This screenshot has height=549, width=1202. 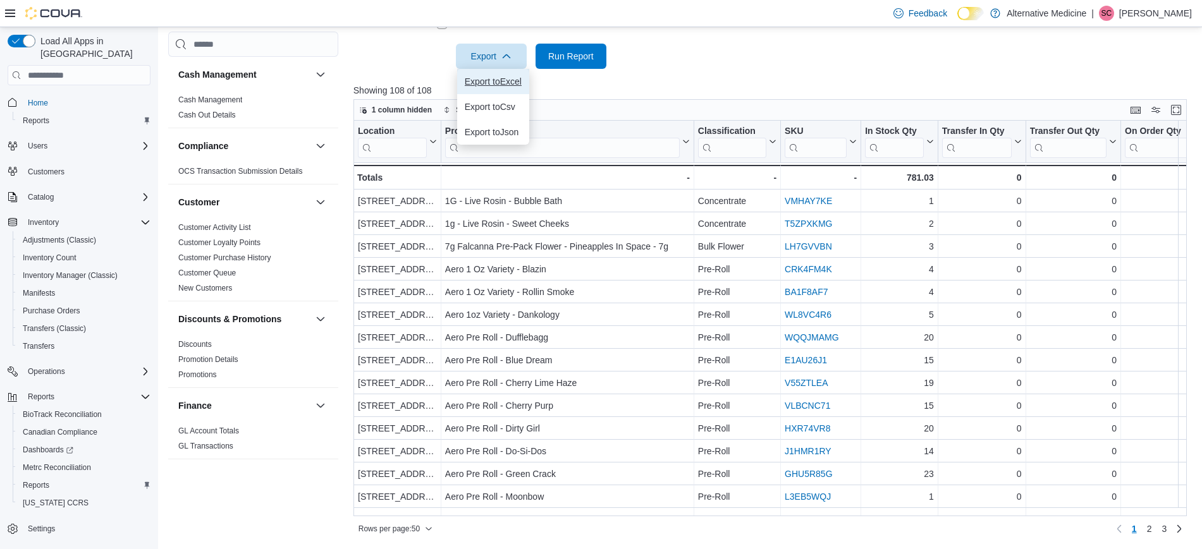 What do you see at coordinates (39, 346) in the screenshot?
I see `a: Transfers` at bounding box center [39, 346].